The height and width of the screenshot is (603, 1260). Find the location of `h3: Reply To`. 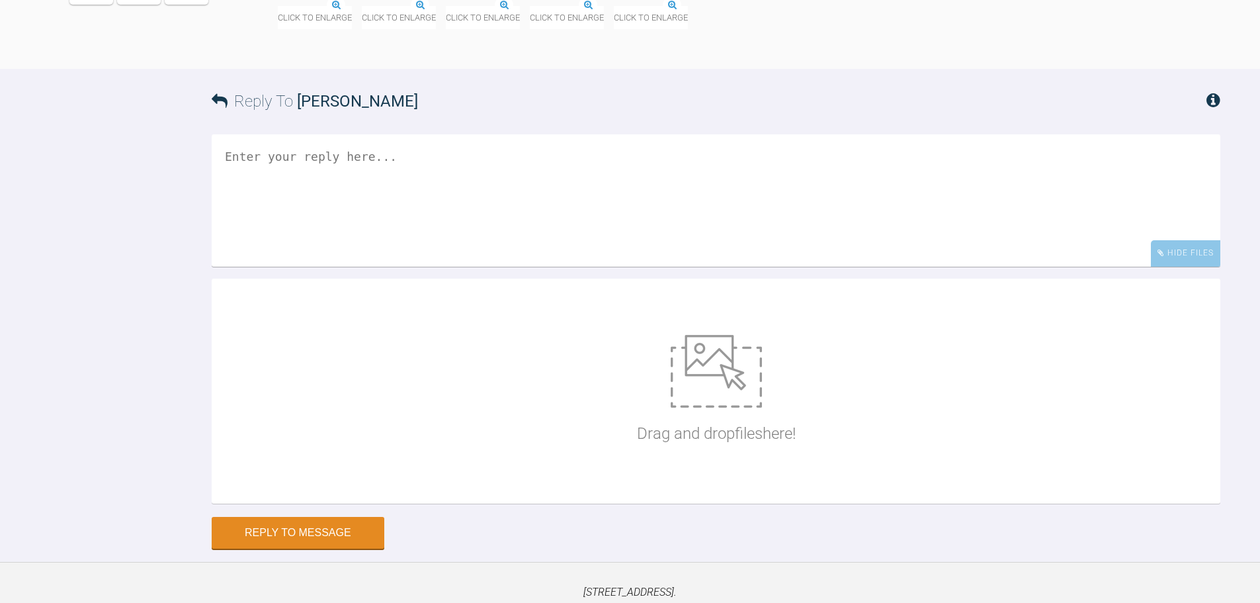

h3: Reply To is located at coordinates (315, 101).